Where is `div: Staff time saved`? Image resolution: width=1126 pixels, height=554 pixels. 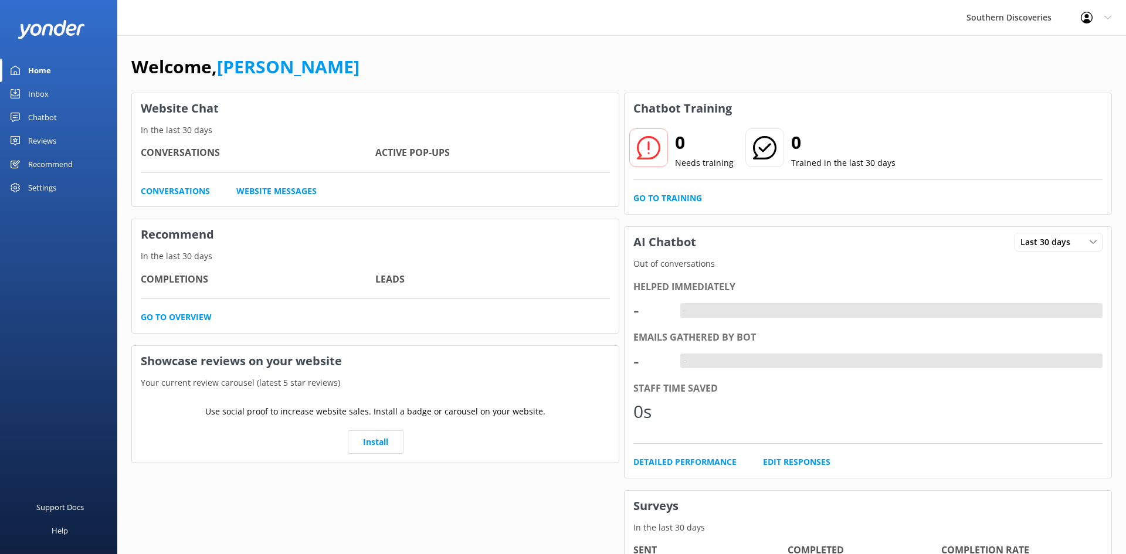
div: Staff time saved is located at coordinates (868, 389).